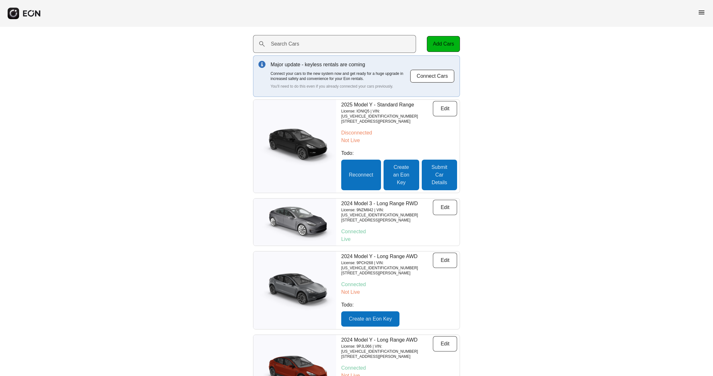 This screenshot has height=376, width=713. Describe the element at coordinates (387, 105) in the screenshot. I see `p: 2025 Model Y - Standard Range` at that location.